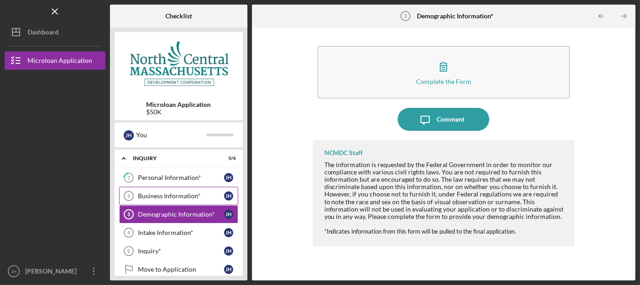  Describe the element at coordinates (444, 72) in the screenshot. I see `button: Complete the Form` at that location.